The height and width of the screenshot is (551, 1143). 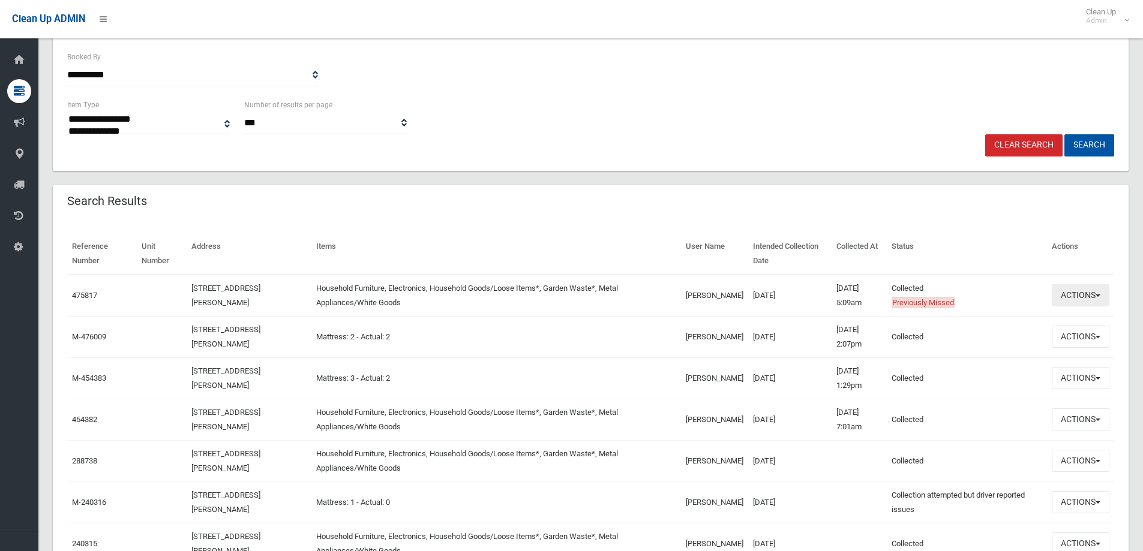 I want to click on a: Clear Search, so click(x=1024, y=145).